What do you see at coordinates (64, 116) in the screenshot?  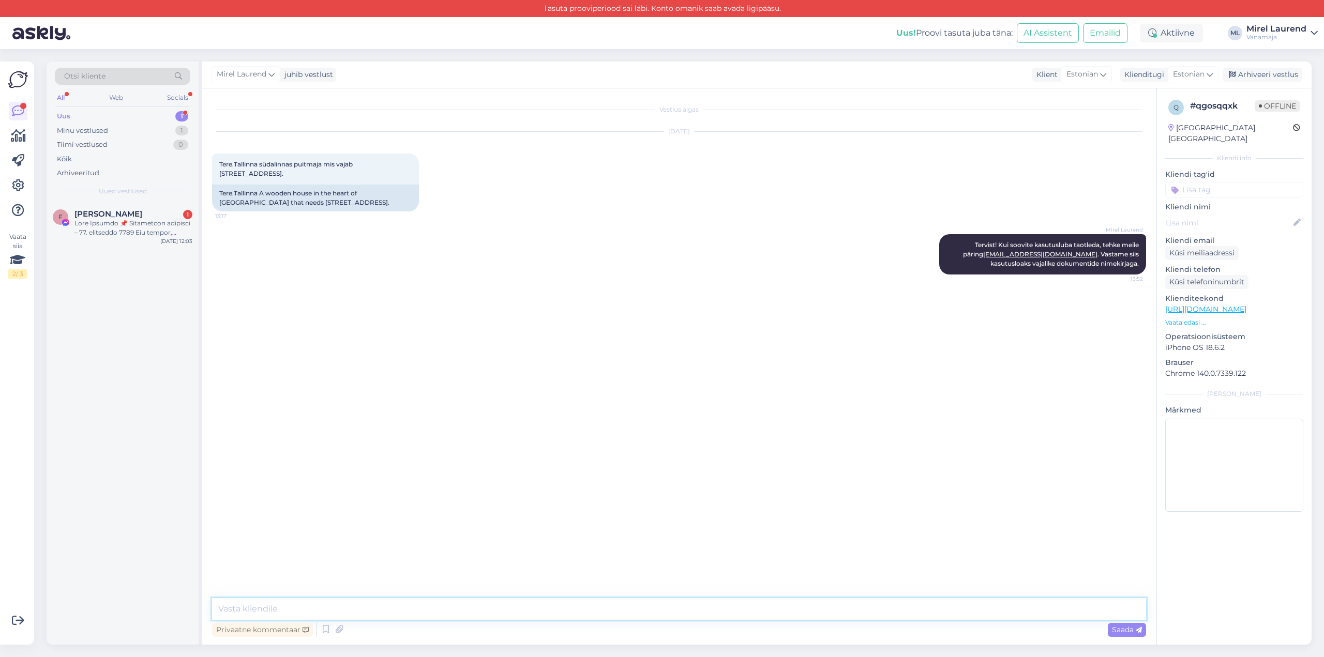 I see `div: Uus` at bounding box center [64, 116].